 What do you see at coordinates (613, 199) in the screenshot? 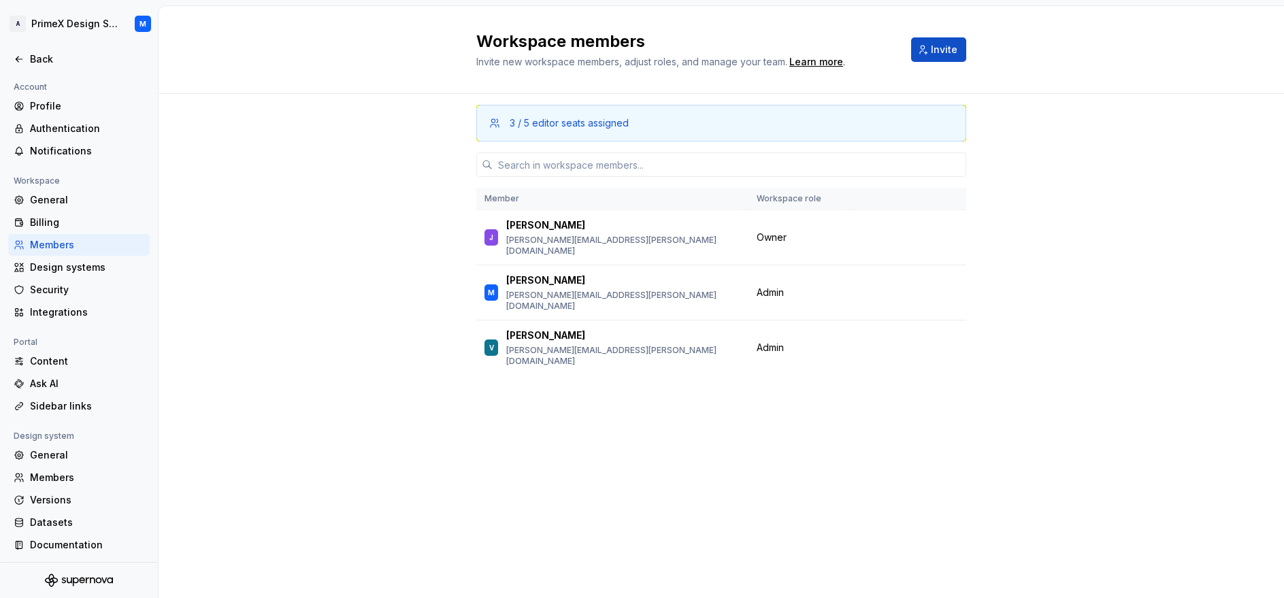
I see `th: Member` at bounding box center [613, 199].